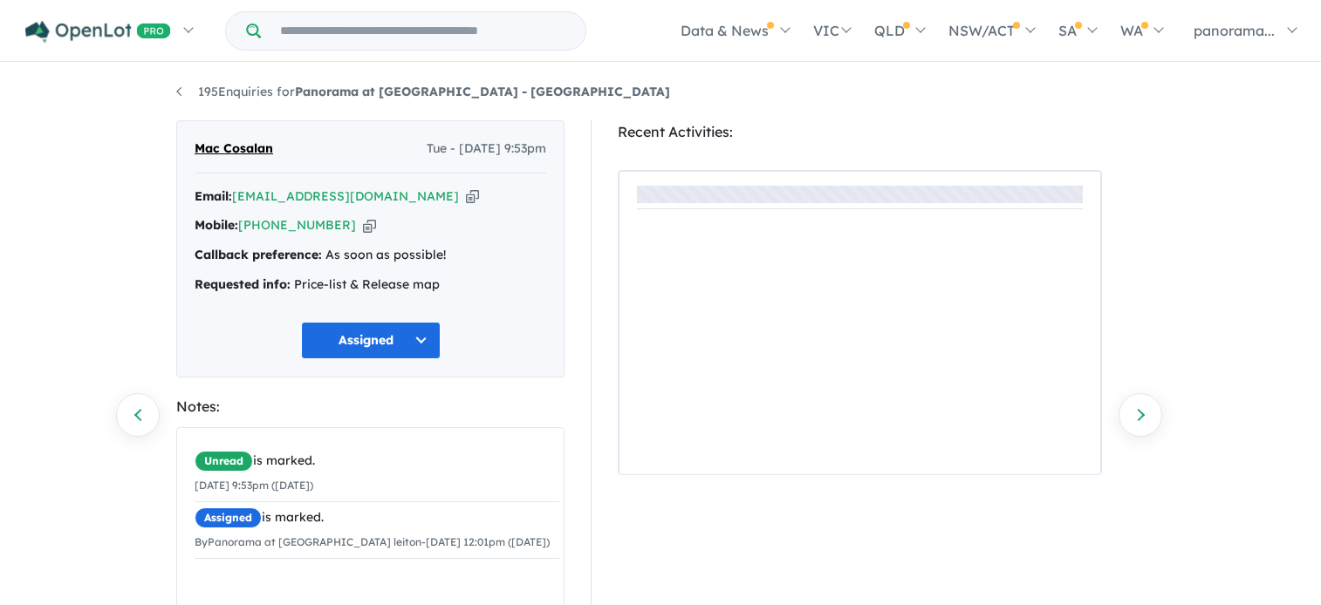  What do you see at coordinates (216, 225) in the screenshot?
I see `strong: Mobile:` at bounding box center [216, 225].